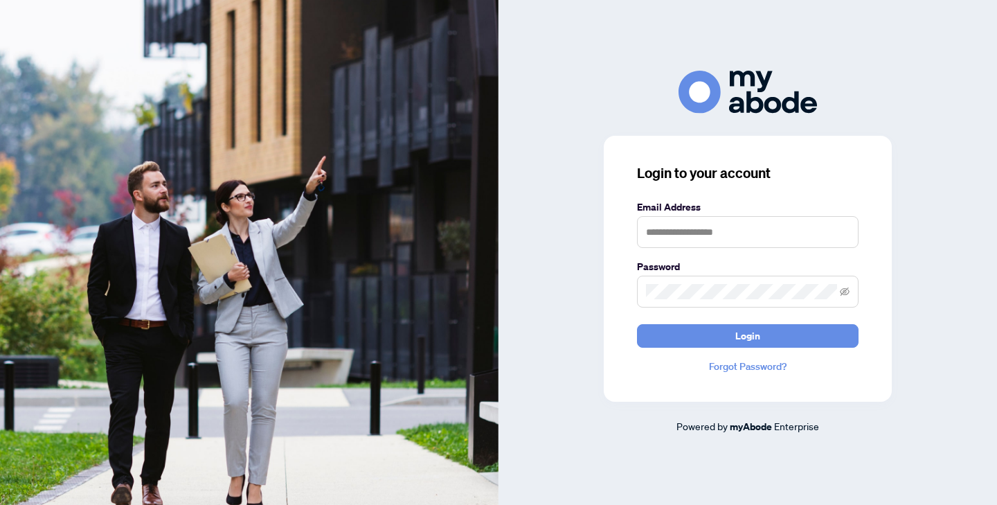 The width and height of the screenshot is (997, 505). What do you see at coordinates (796, 426) in the screenshot?
I see `span: Enterprise` at bounding box center [796, 426].